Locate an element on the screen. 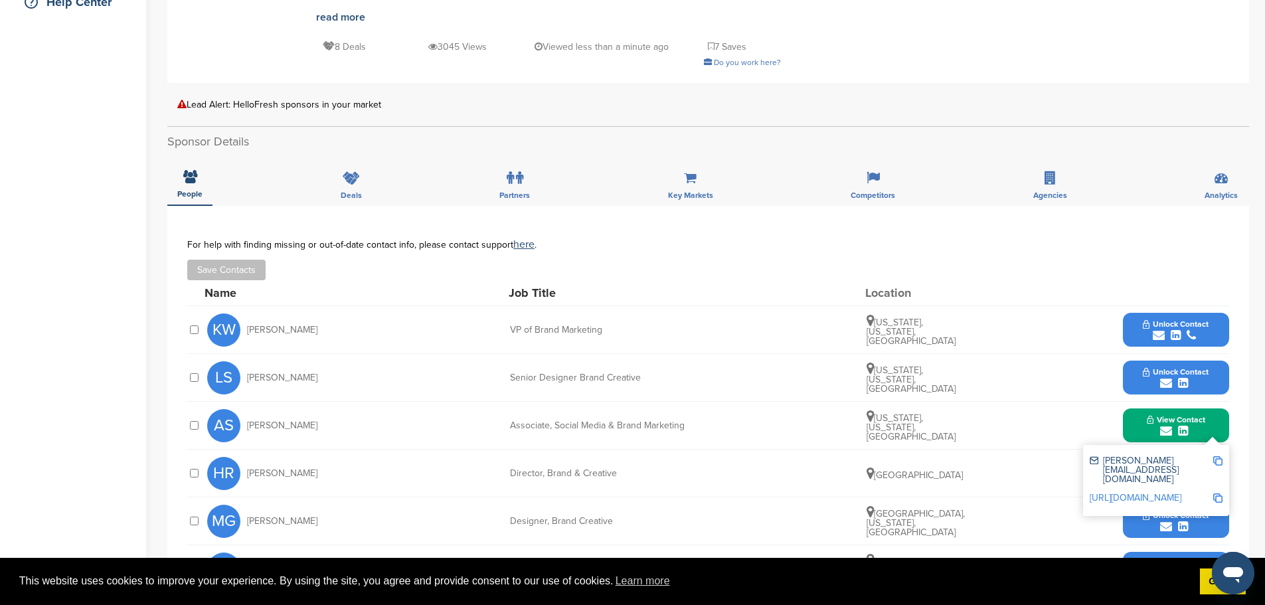  div: Lead Alert: HelloFresh sponsors in your market is located at coordinates (708, 104).